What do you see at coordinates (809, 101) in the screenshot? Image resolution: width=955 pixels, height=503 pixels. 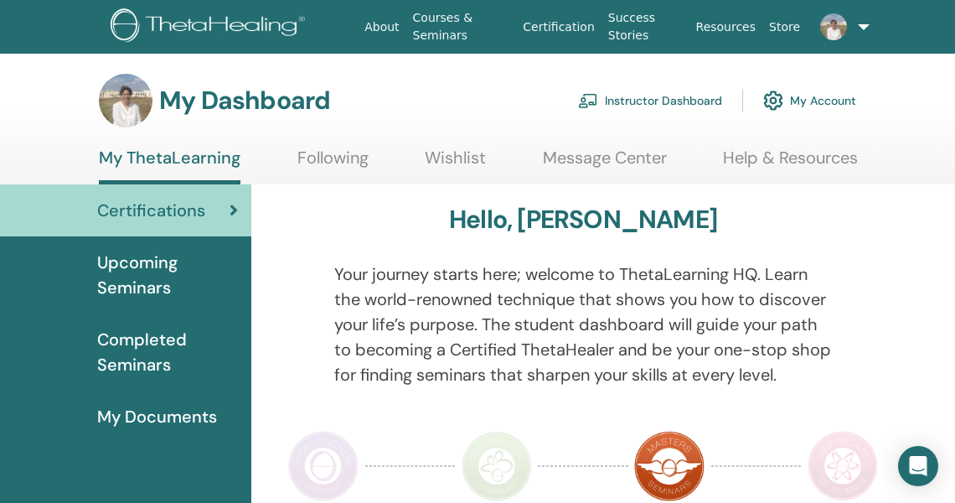 I see `a: My Account` at bounding box center [809, 101].